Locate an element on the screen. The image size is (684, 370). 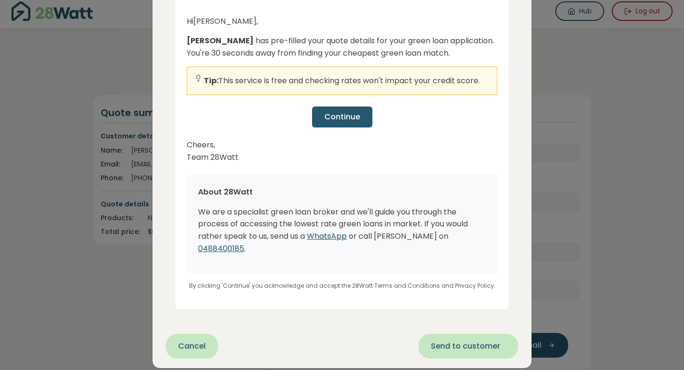
strong: Tip: is located at coordinates (211, 80).